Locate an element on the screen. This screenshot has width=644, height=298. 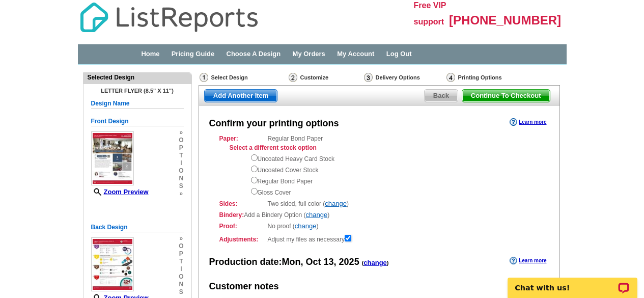
div: Printing Options is located at coordinates (489, 78).